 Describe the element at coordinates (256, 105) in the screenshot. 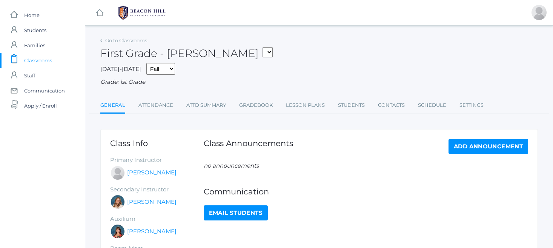

I see `a: Gradebook` at that location.